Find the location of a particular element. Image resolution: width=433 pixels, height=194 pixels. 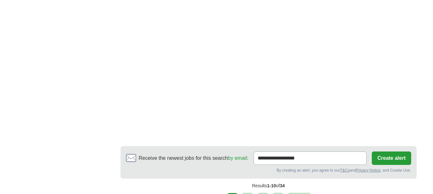

span: 34 is located at coordinates (282, 186).